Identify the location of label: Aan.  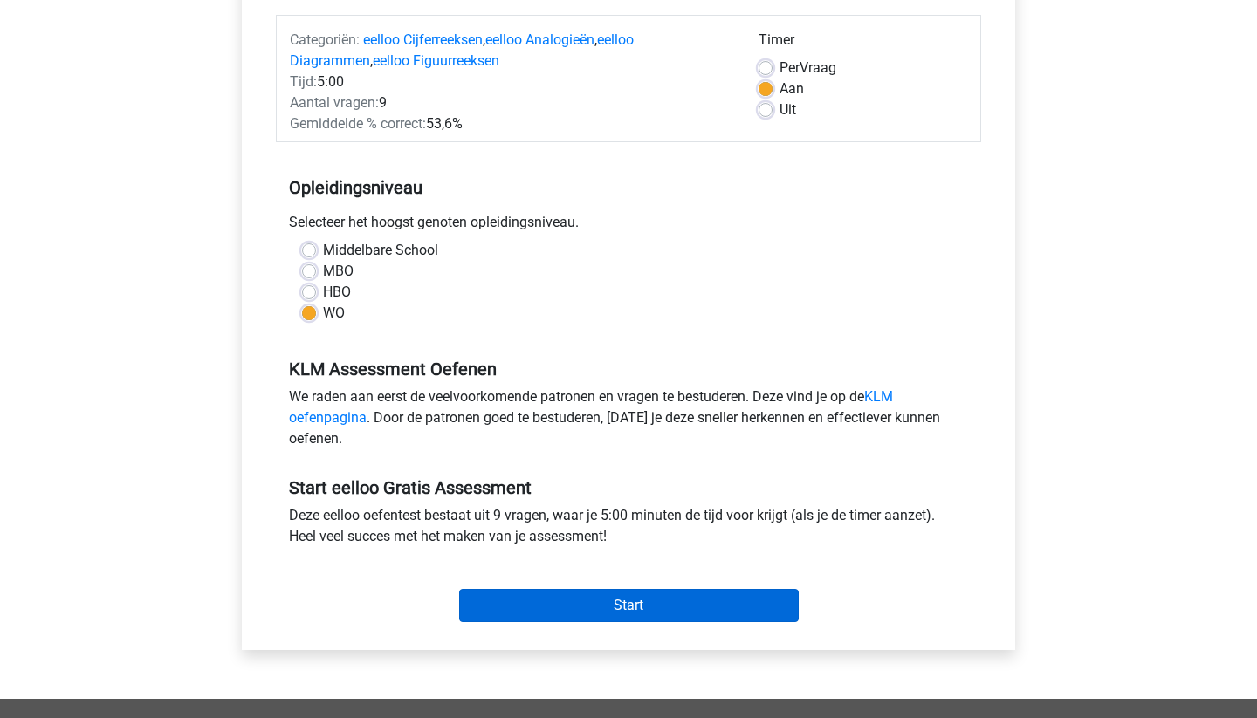
(792, 89).